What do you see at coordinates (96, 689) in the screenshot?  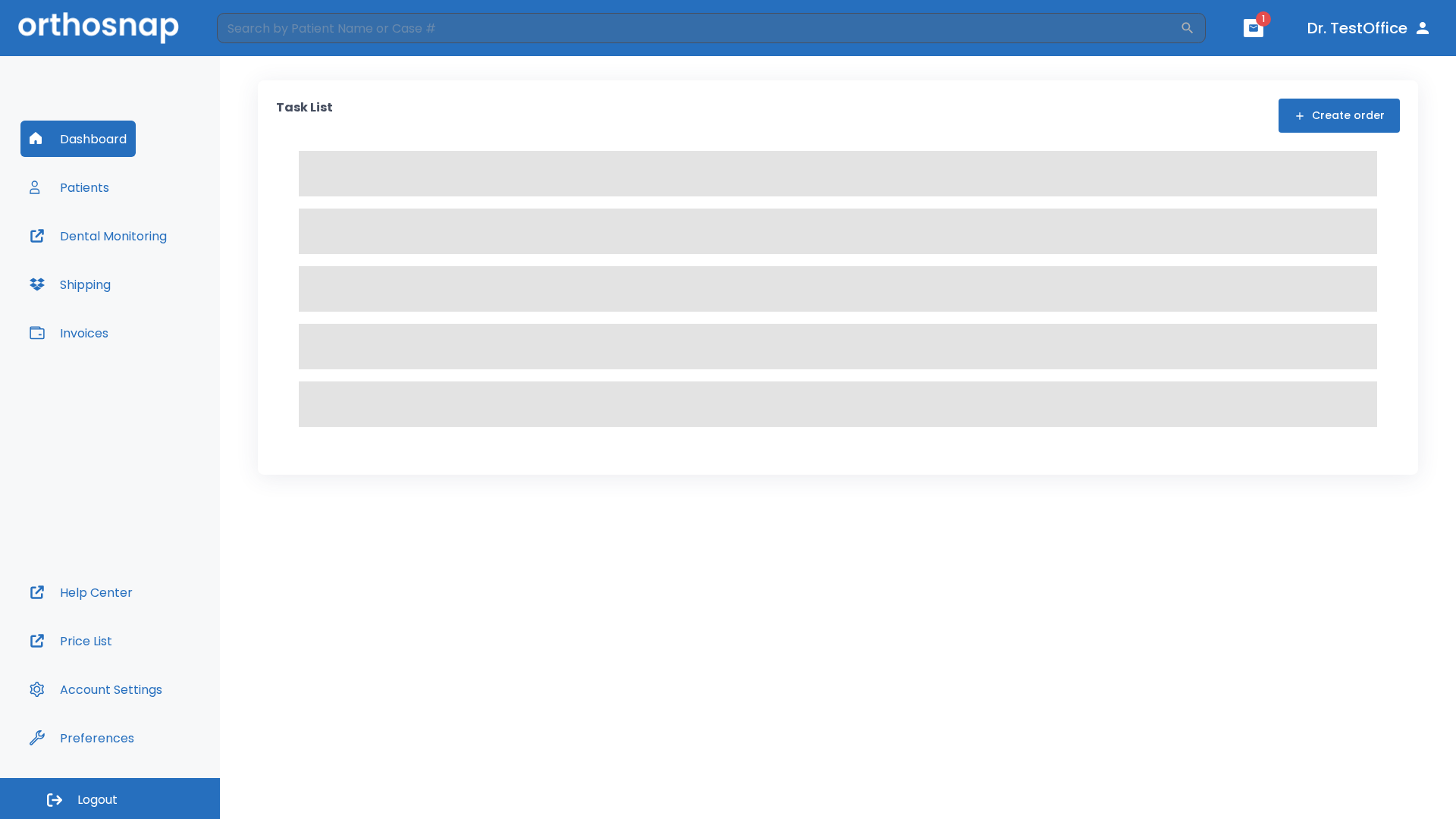 I see `button: Account Settings` at bounding box center [96, 689].